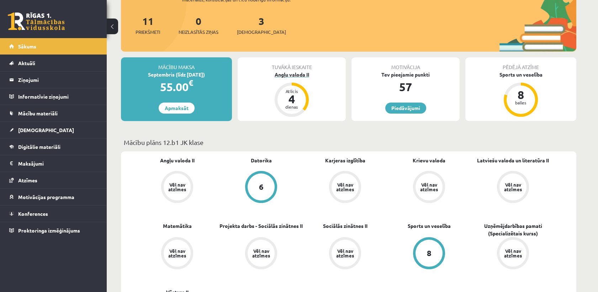  I want to click on span: Neizlasītās ziņas, so click(198, 32).